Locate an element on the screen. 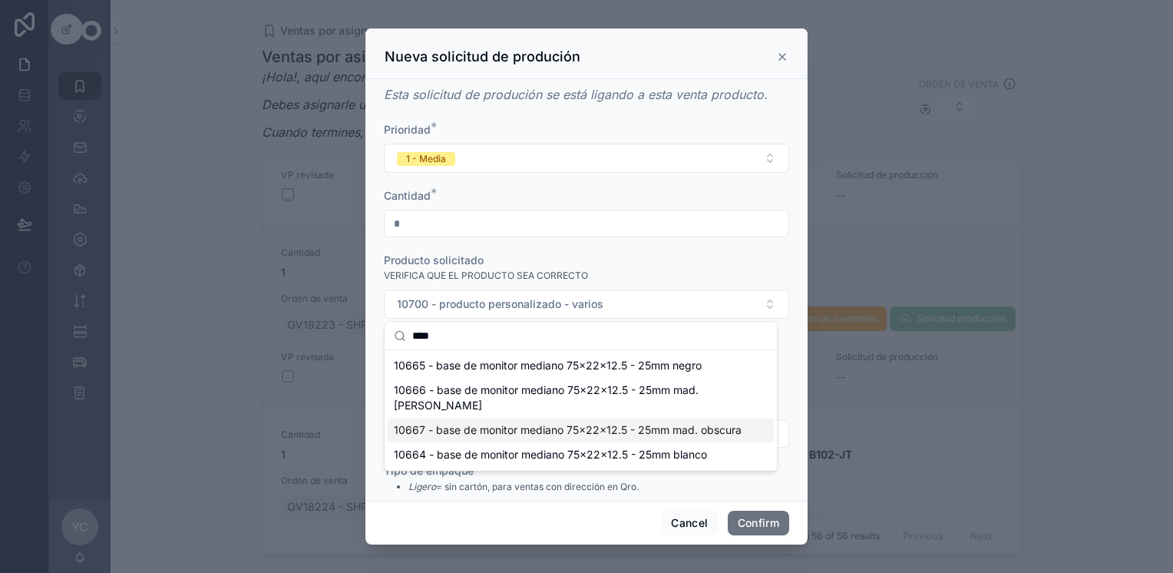 The width and height of the screenshot is (1173, 573). div: Suggestions is located at coordinates (581, 410).